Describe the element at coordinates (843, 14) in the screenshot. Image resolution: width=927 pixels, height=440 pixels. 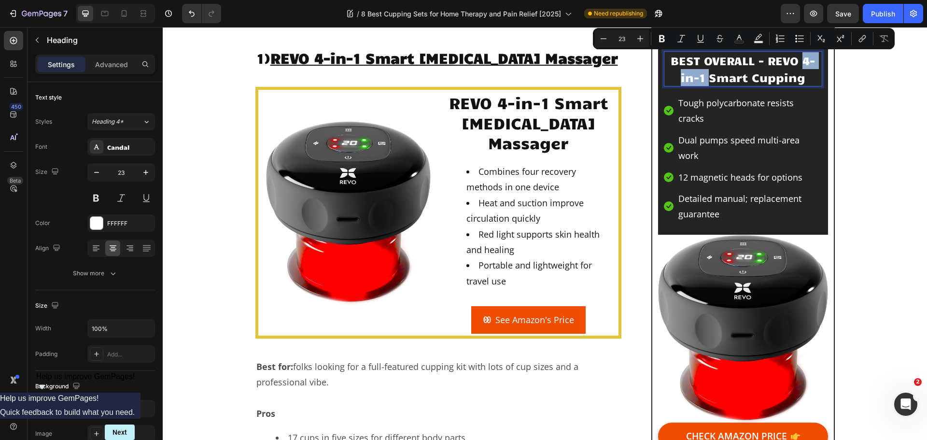
I see `span: Save` at that location.